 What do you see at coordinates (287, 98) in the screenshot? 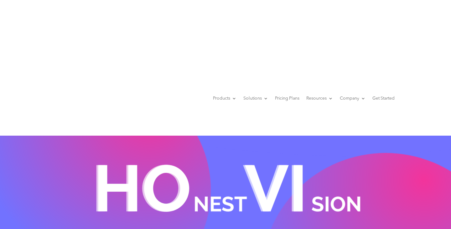
I see `a: Pricing Plans` at bounding box center [287, 98].